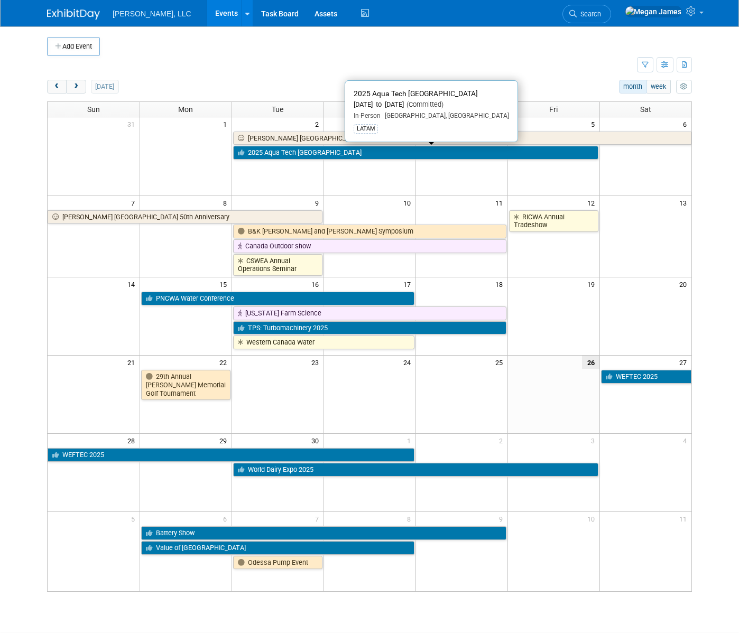  I want to click on a: RICWA Annual Tradeshow, so click(553, 221).